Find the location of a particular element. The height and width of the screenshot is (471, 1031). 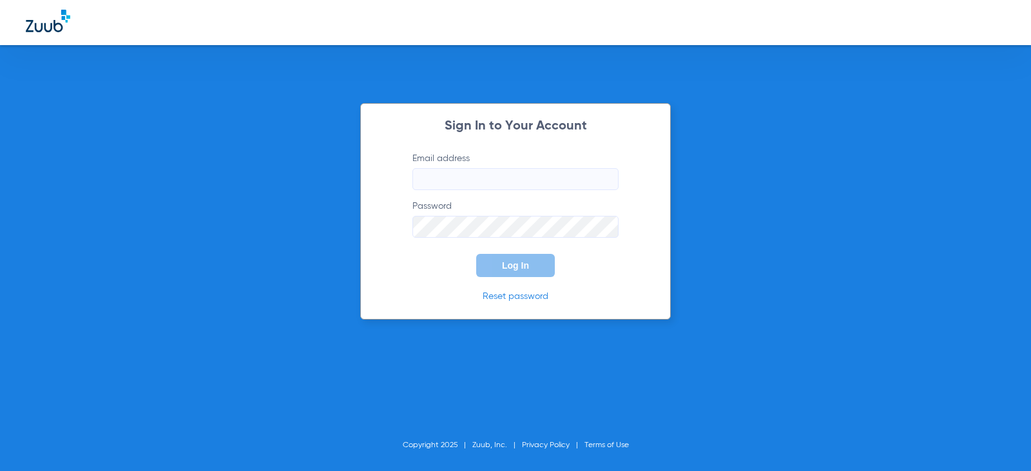

h2: Sign In to Your Account is located at coordinates (515, 126).